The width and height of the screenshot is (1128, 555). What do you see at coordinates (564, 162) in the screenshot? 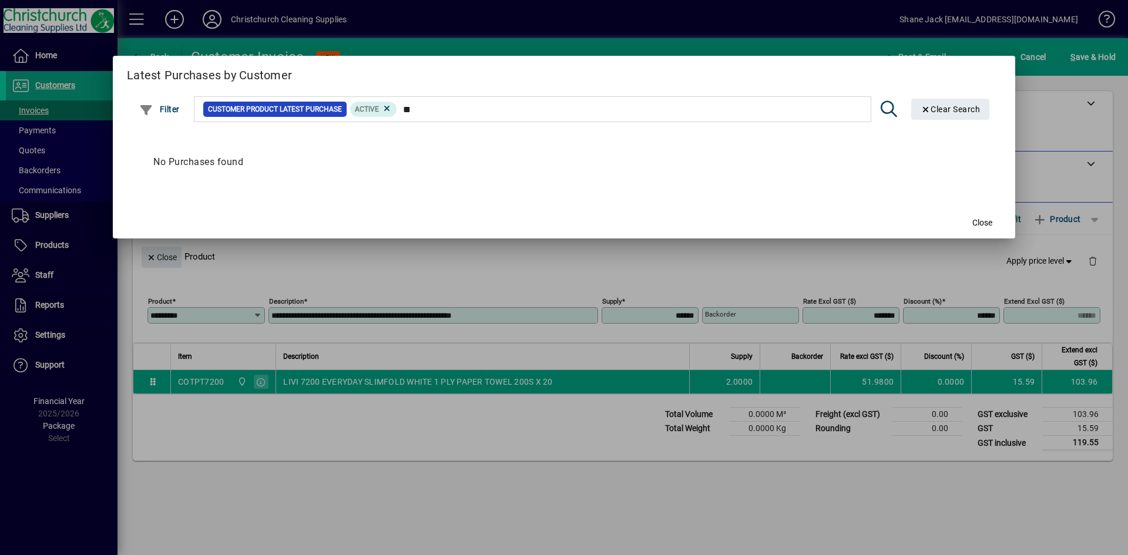
I see `div: No Purchases found` at bounding box center [564, 162].